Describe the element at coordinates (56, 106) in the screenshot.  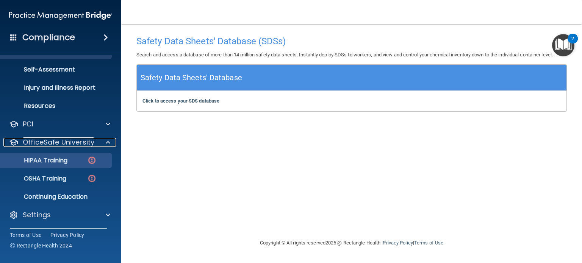
I see `p: Resources` at that location.